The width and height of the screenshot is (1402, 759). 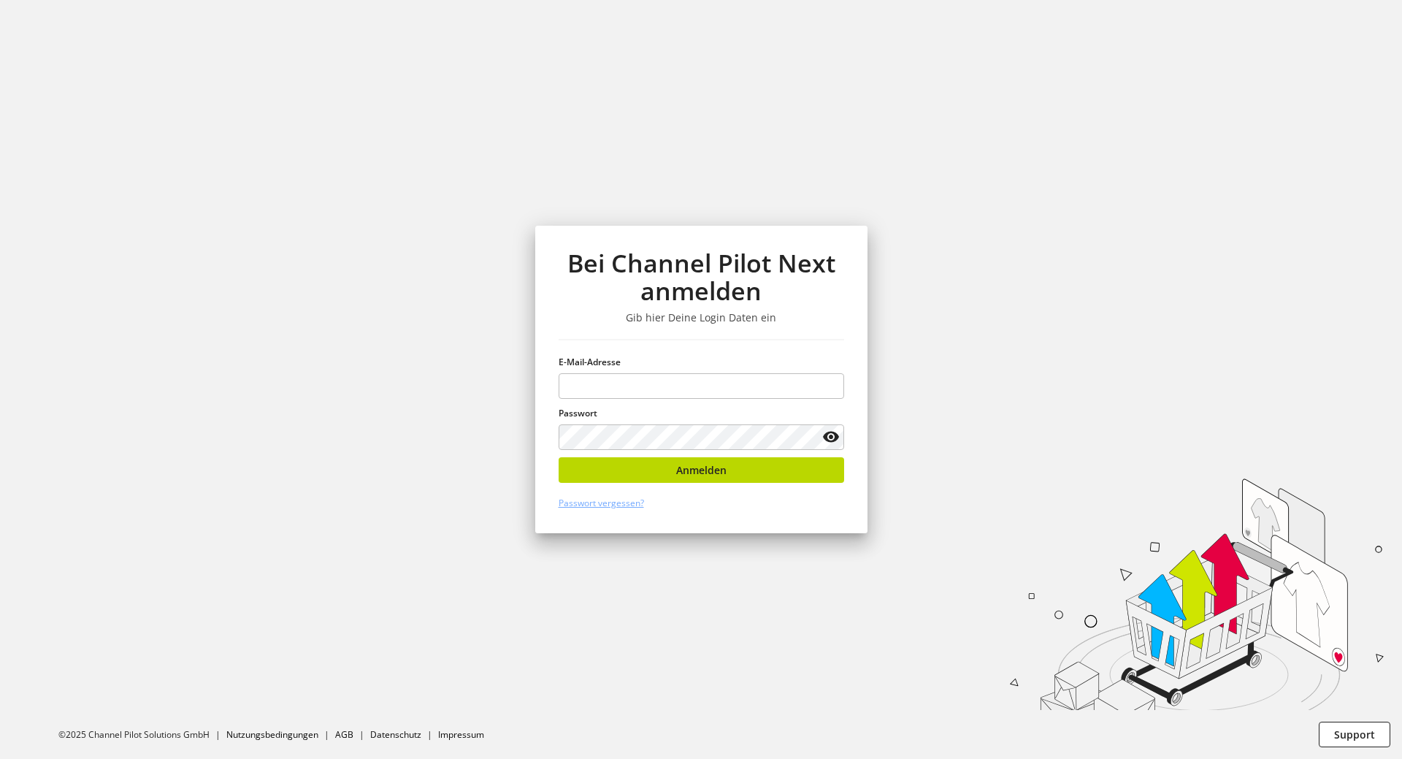 What do you see at coordinates (701, 318) in the screenshot?
I see `h3: Gib hier Deine Login Daten ein` at bounding box center [701, 318].